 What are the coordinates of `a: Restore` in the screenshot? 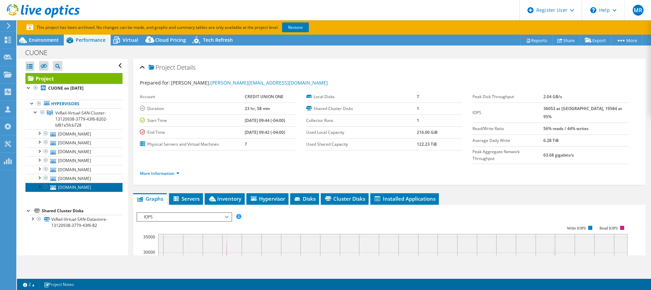 It's located at (296, 27).